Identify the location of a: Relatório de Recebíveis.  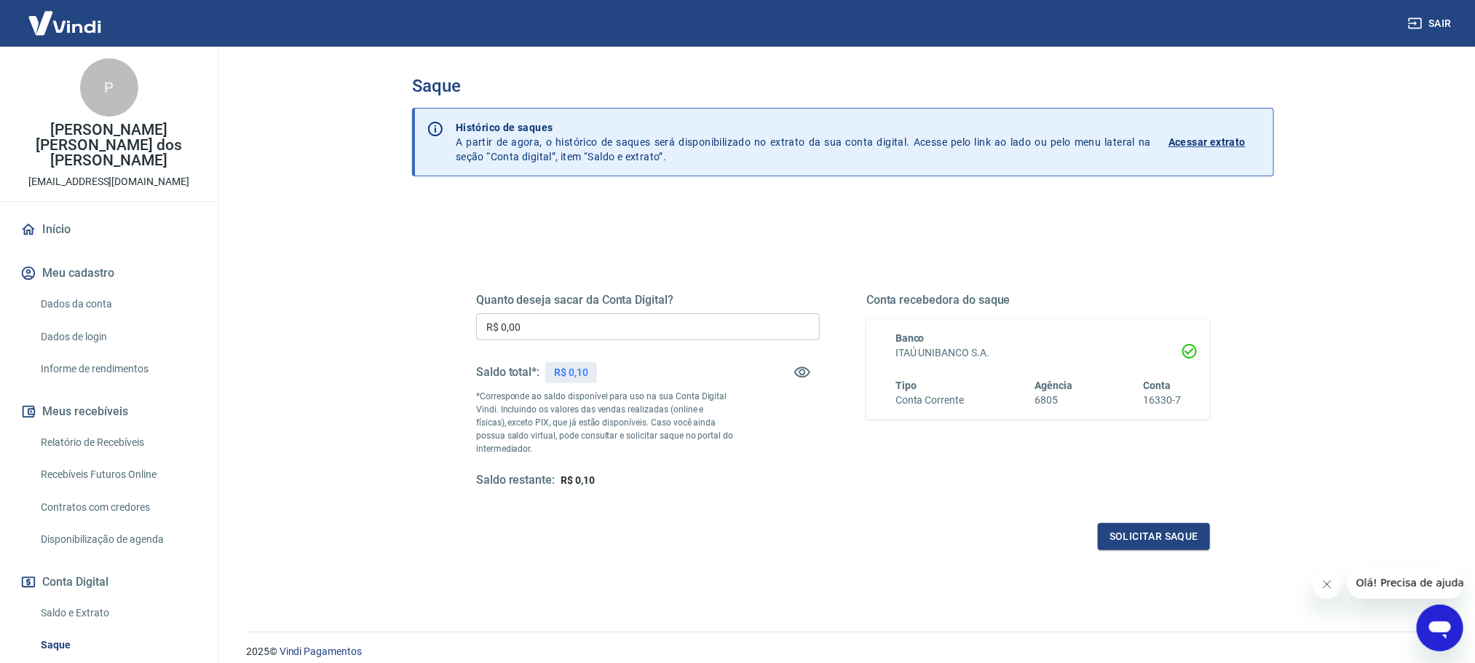
(117, 442).